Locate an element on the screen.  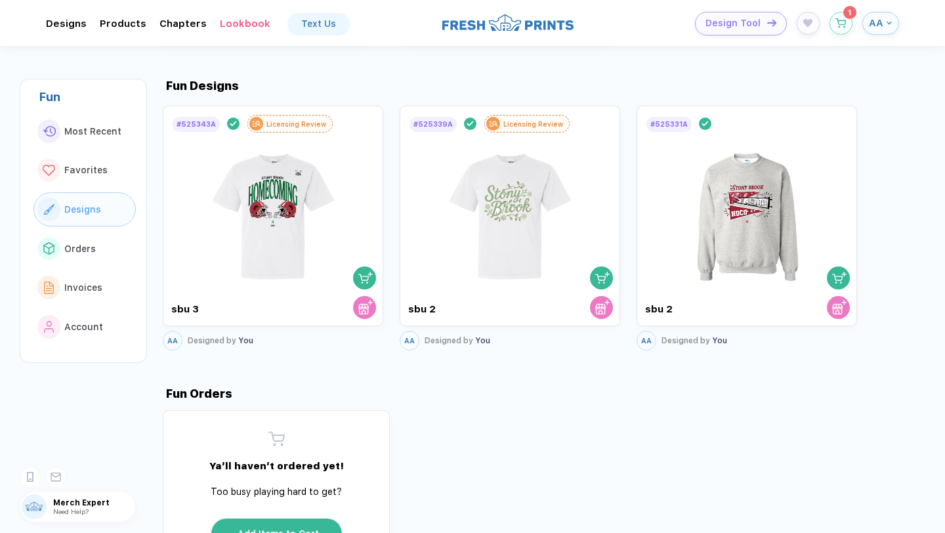
span: 1 is located at coordinates (849, 12).